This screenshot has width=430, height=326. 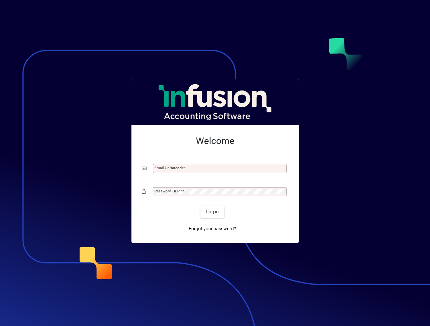 What do you see at coordinates (169, 168) in the screenshot?
I see `mat-label: Email or Barcode` at bounding box center [169, 168].